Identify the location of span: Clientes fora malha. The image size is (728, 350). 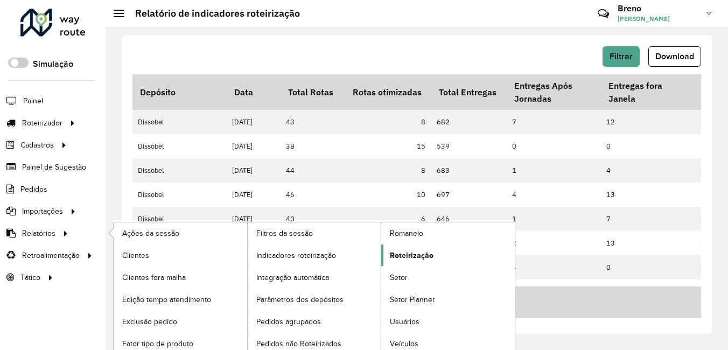
(154, 277).